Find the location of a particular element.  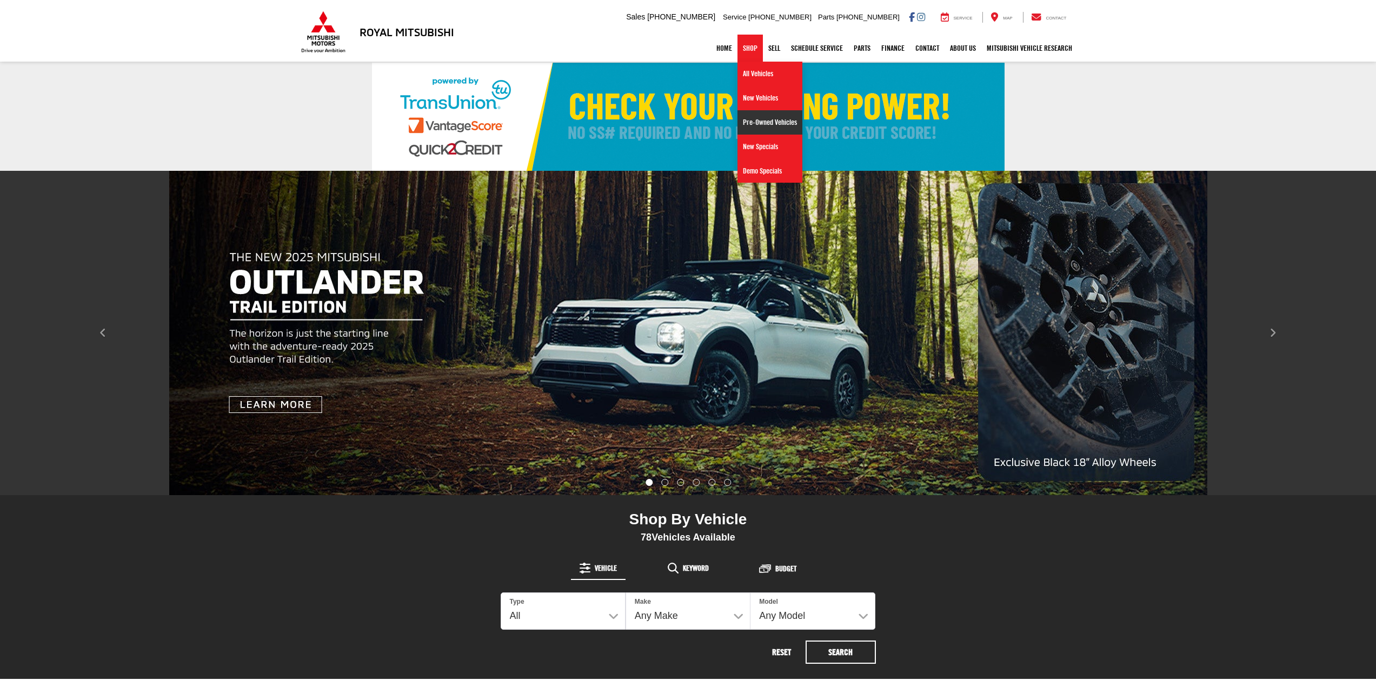

label: Make is located at coordinates (643, 602).